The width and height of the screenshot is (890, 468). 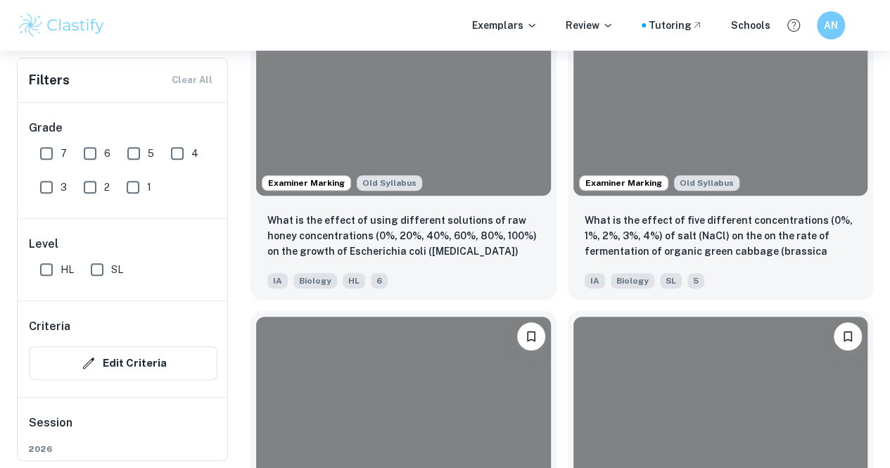 I want to click on button: AN, so click(x=831, y=25).